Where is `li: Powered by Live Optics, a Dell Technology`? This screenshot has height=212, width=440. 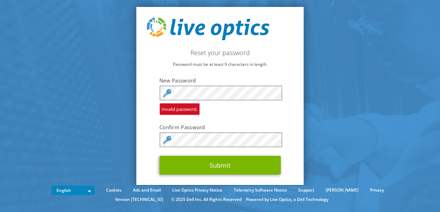 li: Powered by Live Optics, a Dell Technology is located at coordinates (287, 199).